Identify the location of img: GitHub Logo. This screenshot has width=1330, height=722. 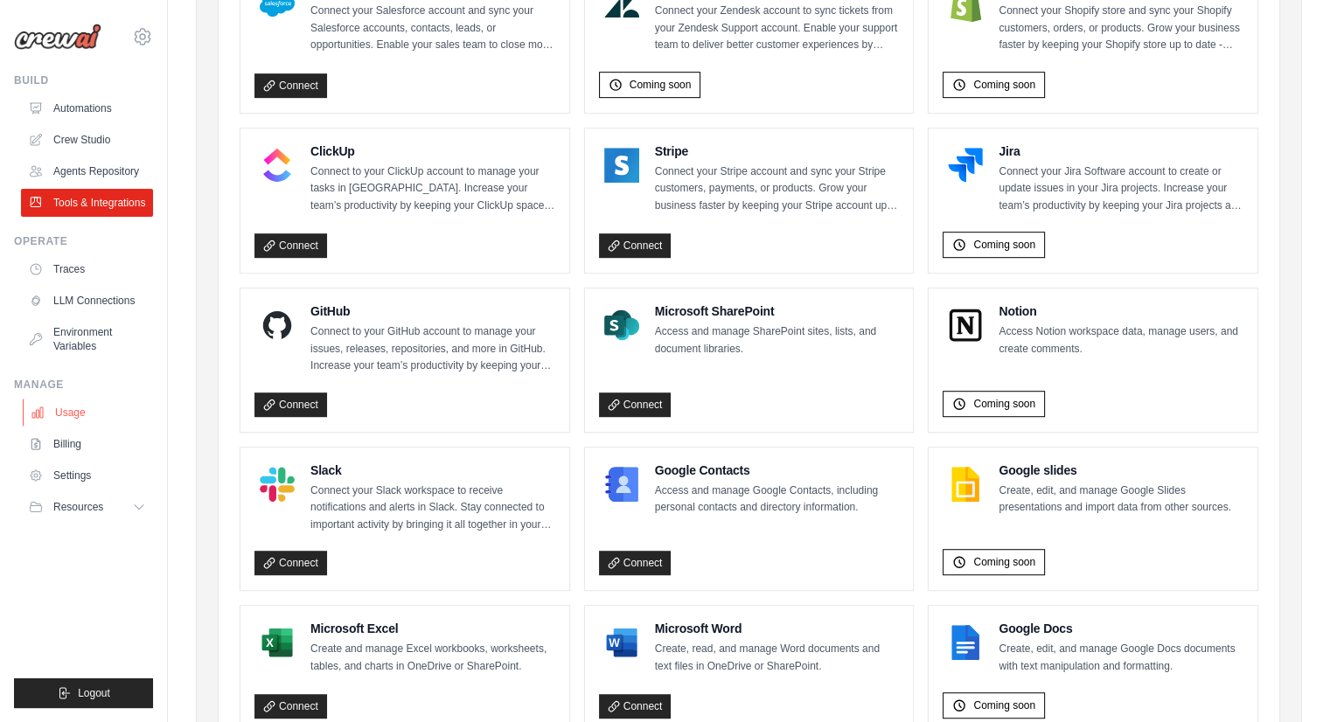
(277, 325).